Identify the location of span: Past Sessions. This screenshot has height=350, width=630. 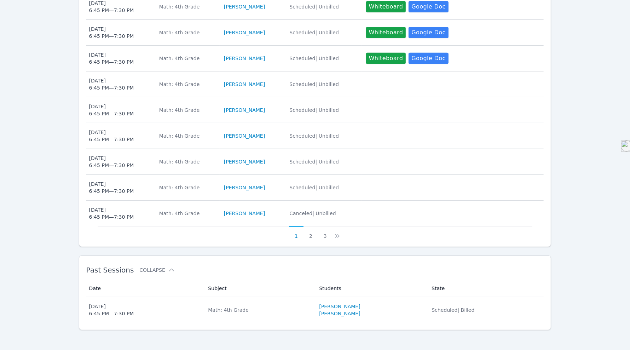
(110, 270).